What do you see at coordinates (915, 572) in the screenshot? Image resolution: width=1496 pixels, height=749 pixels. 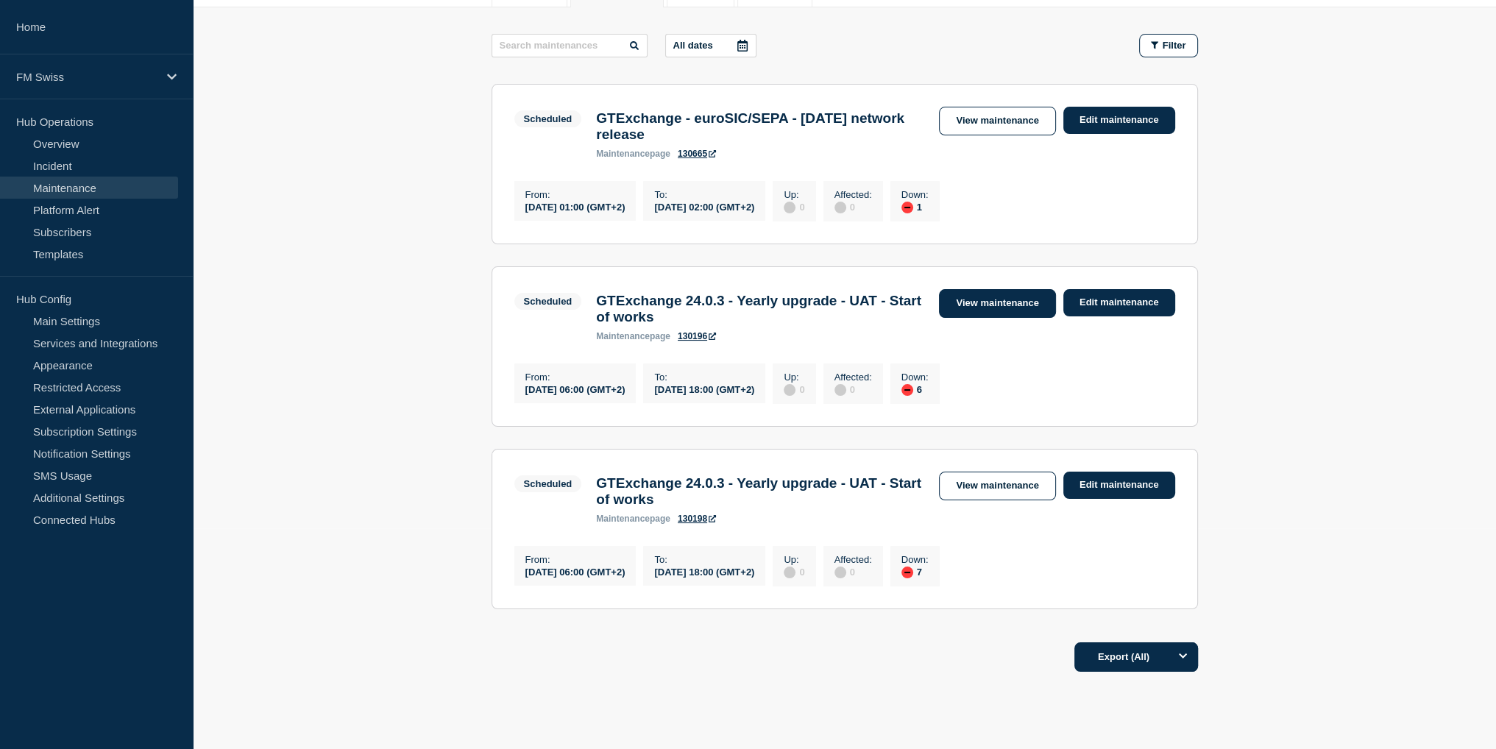 I see `div: 7` at bounding box center [915, 572].